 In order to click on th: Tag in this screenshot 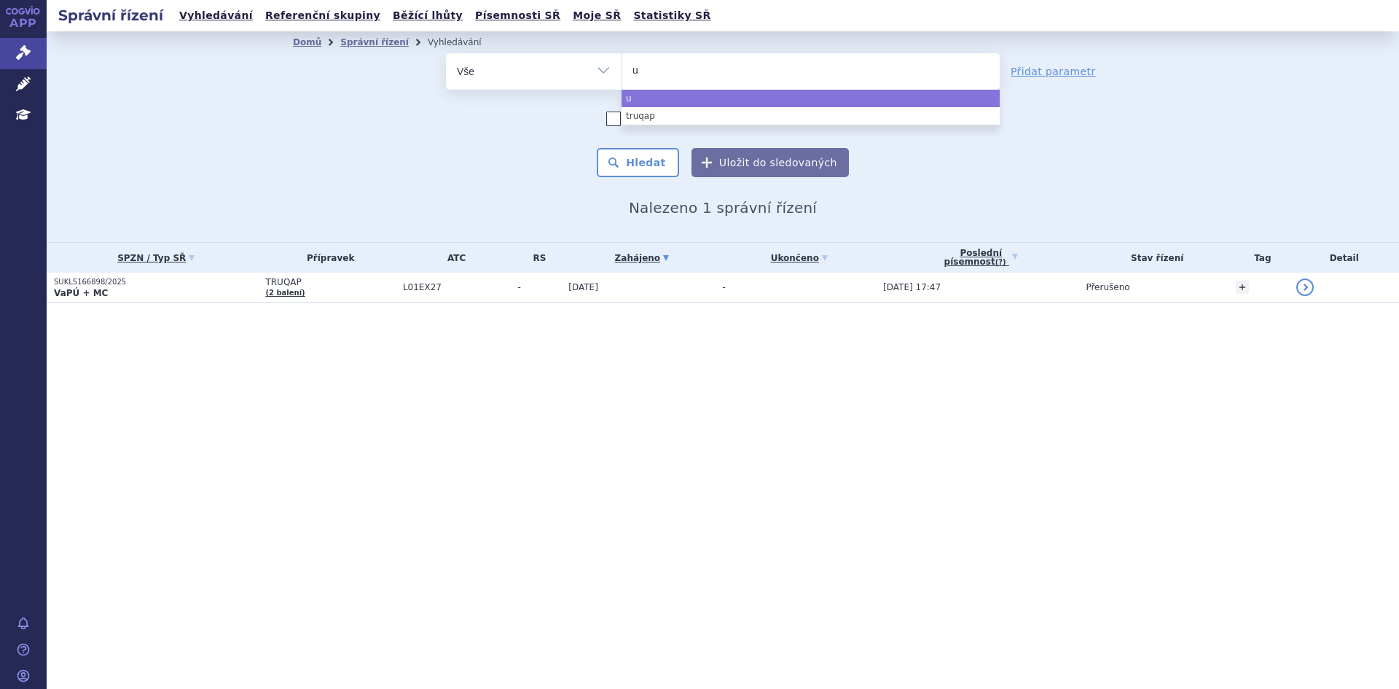, I will do `click(1259, 257)`.